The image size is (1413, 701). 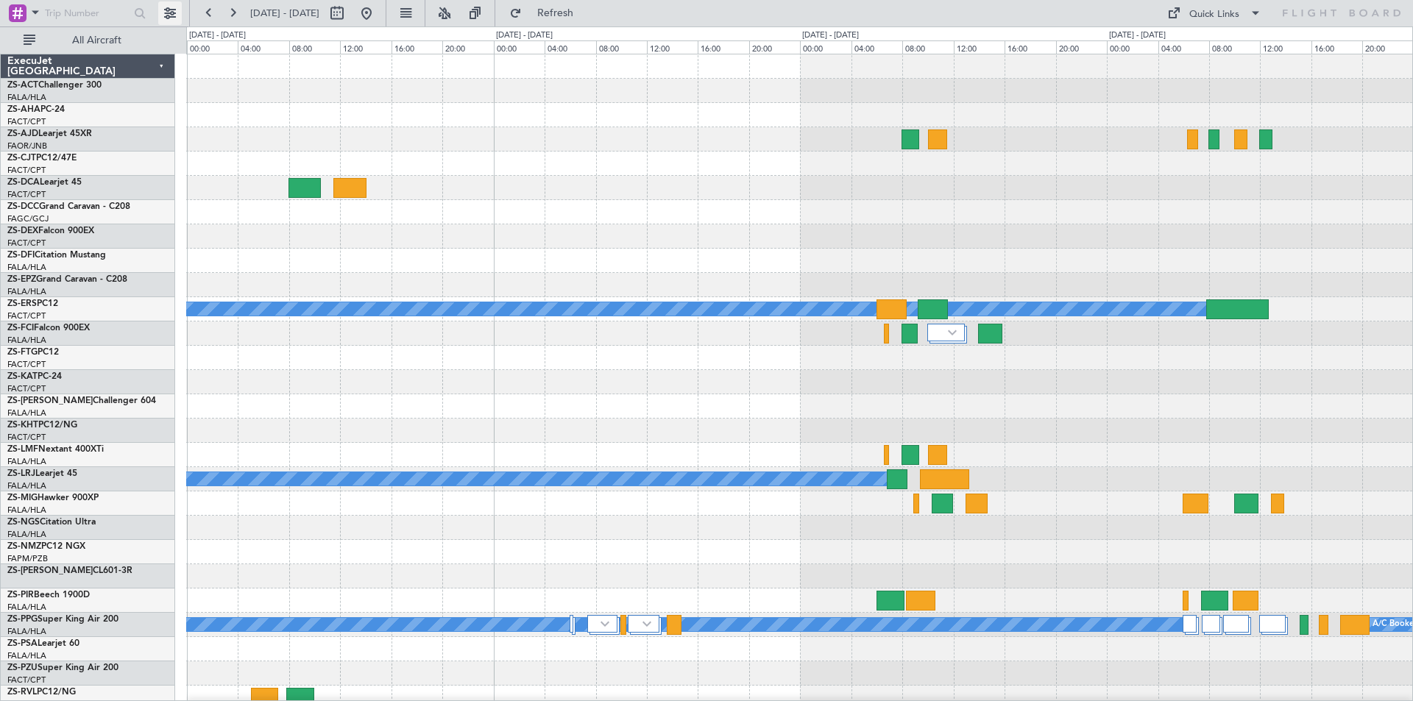 What do you see at coordinates (21, 280) in the screenshot?
I see `span: ZS-EPZ` at bounding box center [21, 280].